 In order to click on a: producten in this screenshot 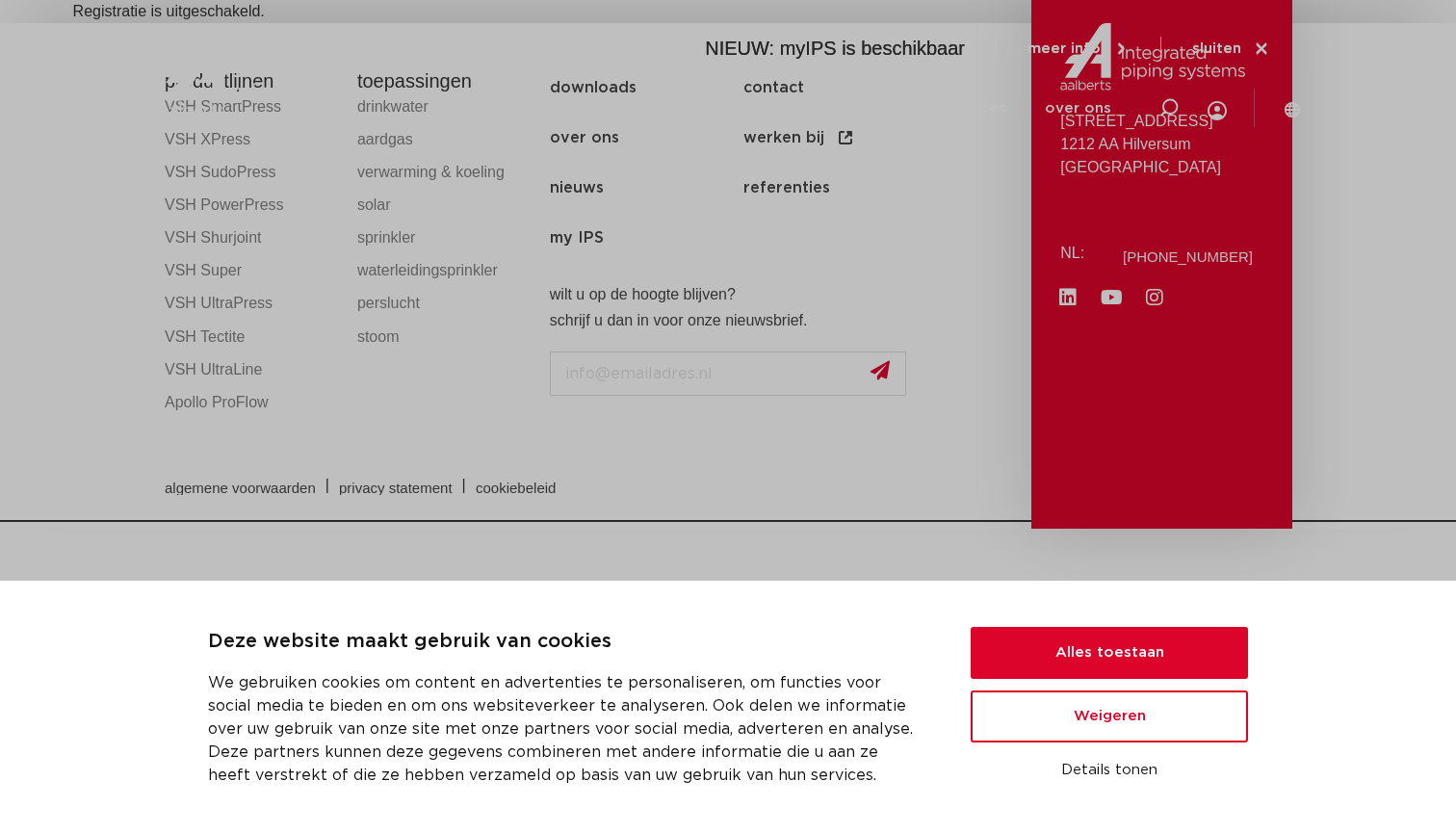, I will do `click(507, 108)`.